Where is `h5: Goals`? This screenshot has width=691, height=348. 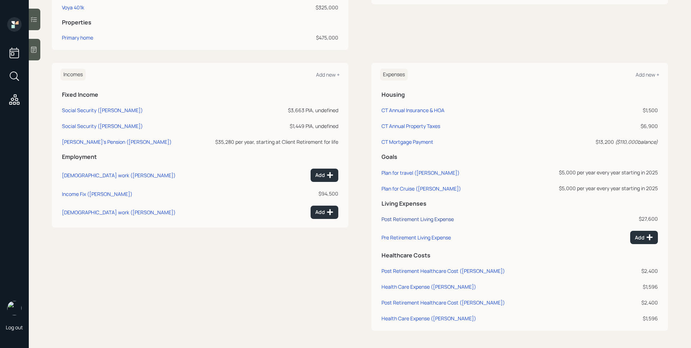 h5: Goals is located at coordinates (520, 157).